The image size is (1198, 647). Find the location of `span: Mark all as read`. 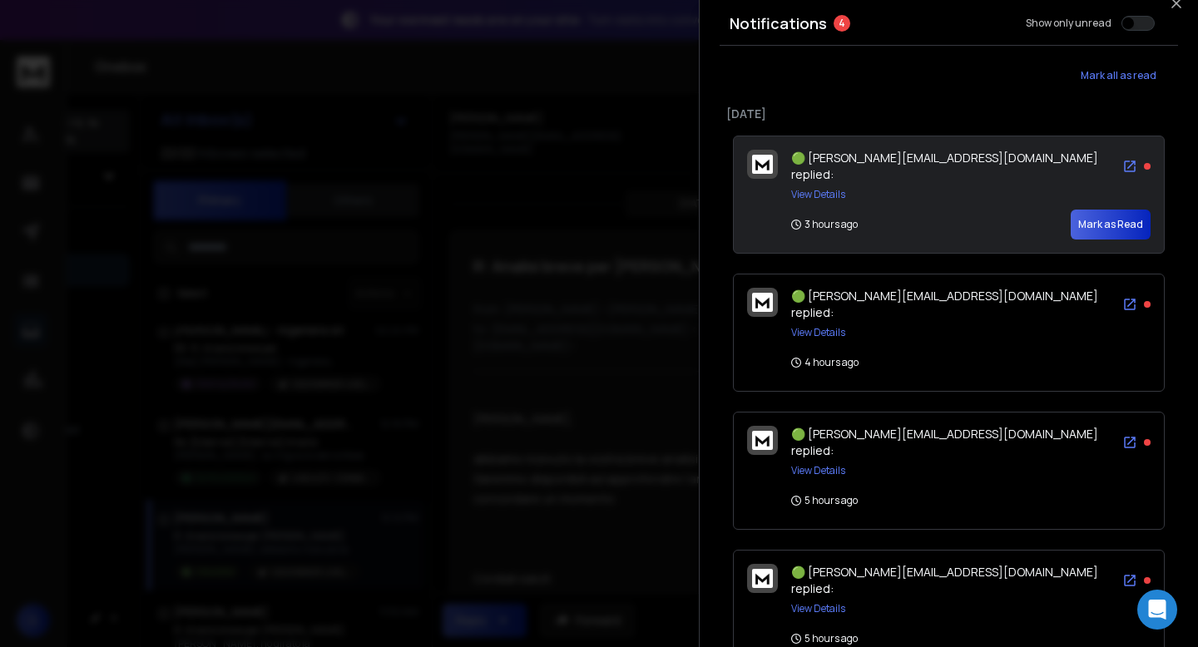

span: Mark all as read is located at coordinates (1118, 76).